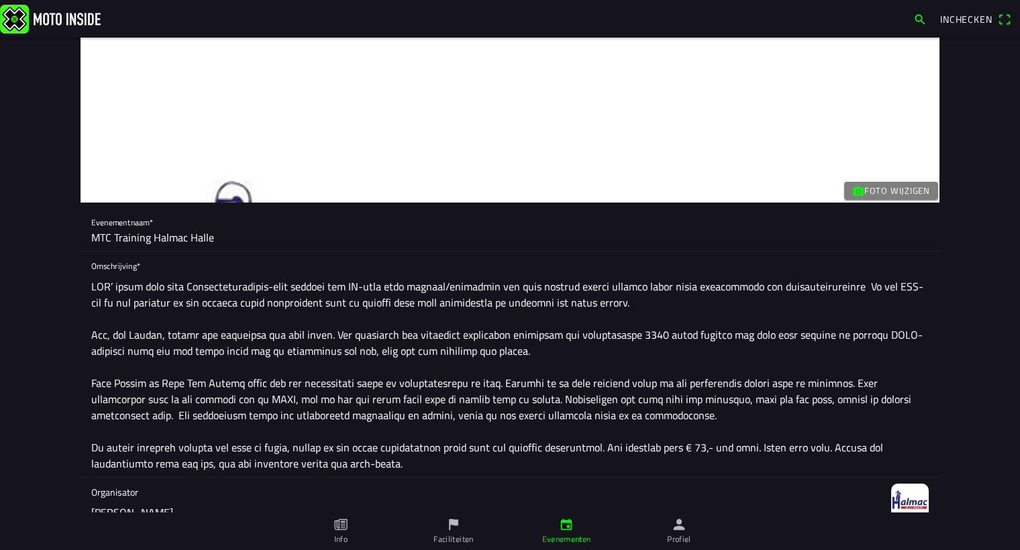 Image resolution: width=1020 pixels, height=550 pixels. What do you see at coordinates (566, 525) in the screenshot?
I see `ion-icon: calendar` at bounding box center [566, 525].